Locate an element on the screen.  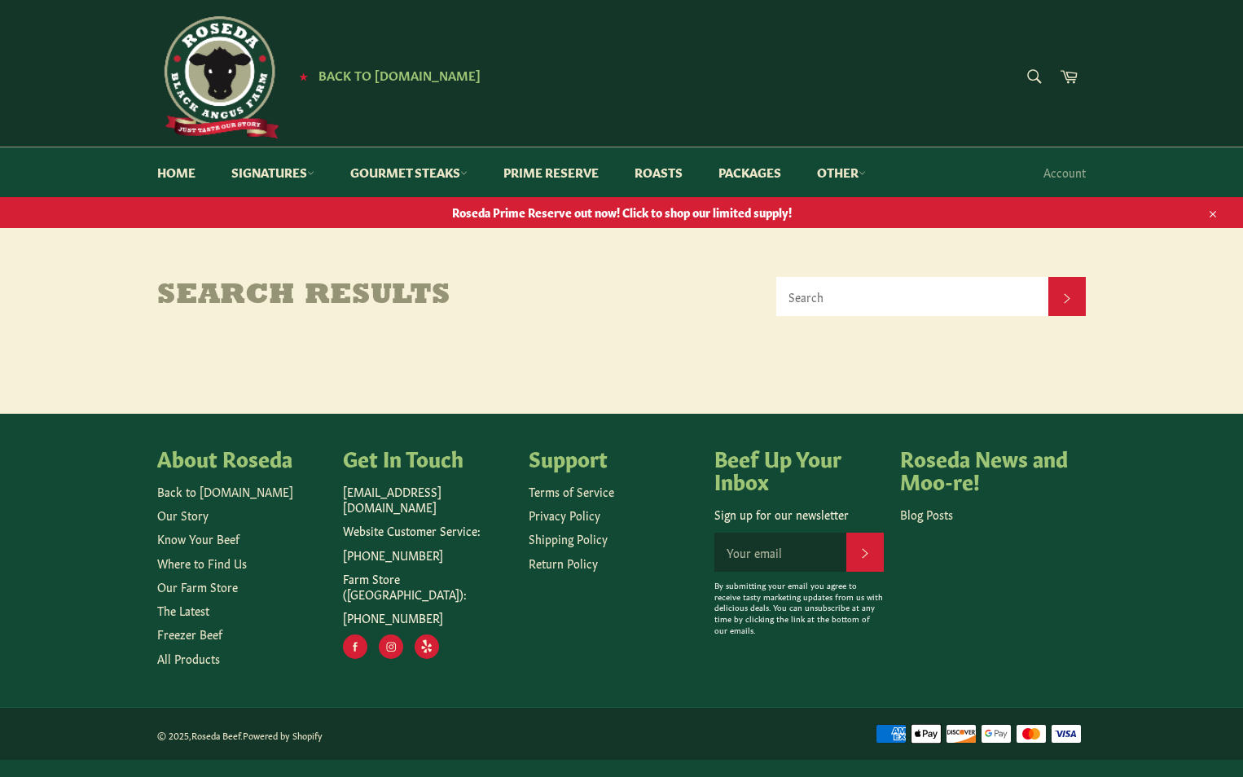
p: By submitting your email you agree to receive tasty marketing updates from us with delicious deal... is located at coordinates (799, 608).